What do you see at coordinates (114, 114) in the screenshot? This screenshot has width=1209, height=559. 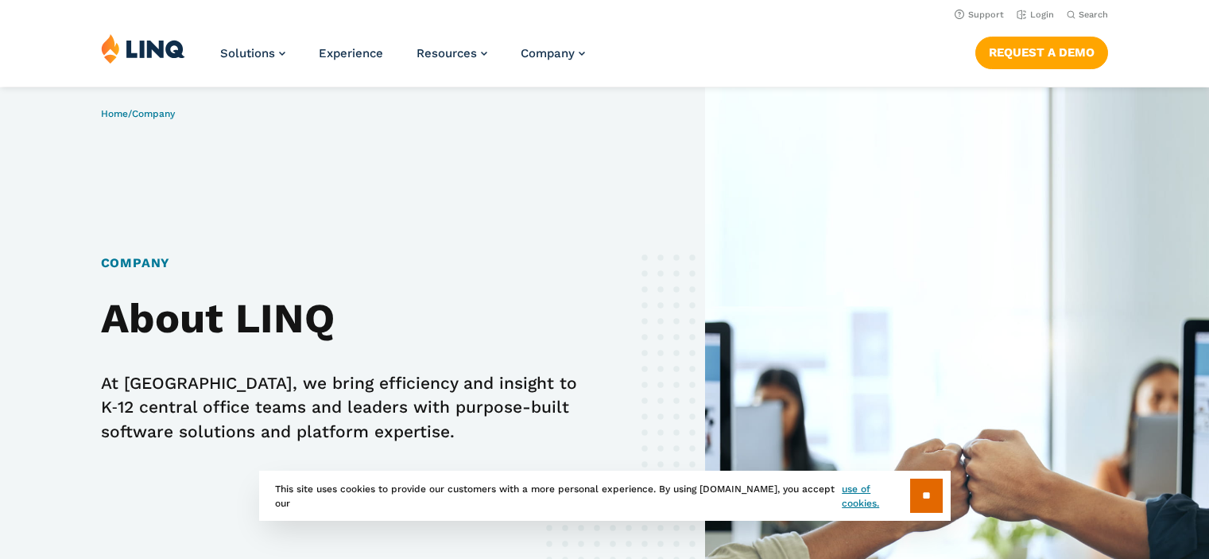 I see `a: Home` at bounding box center [114, 114].